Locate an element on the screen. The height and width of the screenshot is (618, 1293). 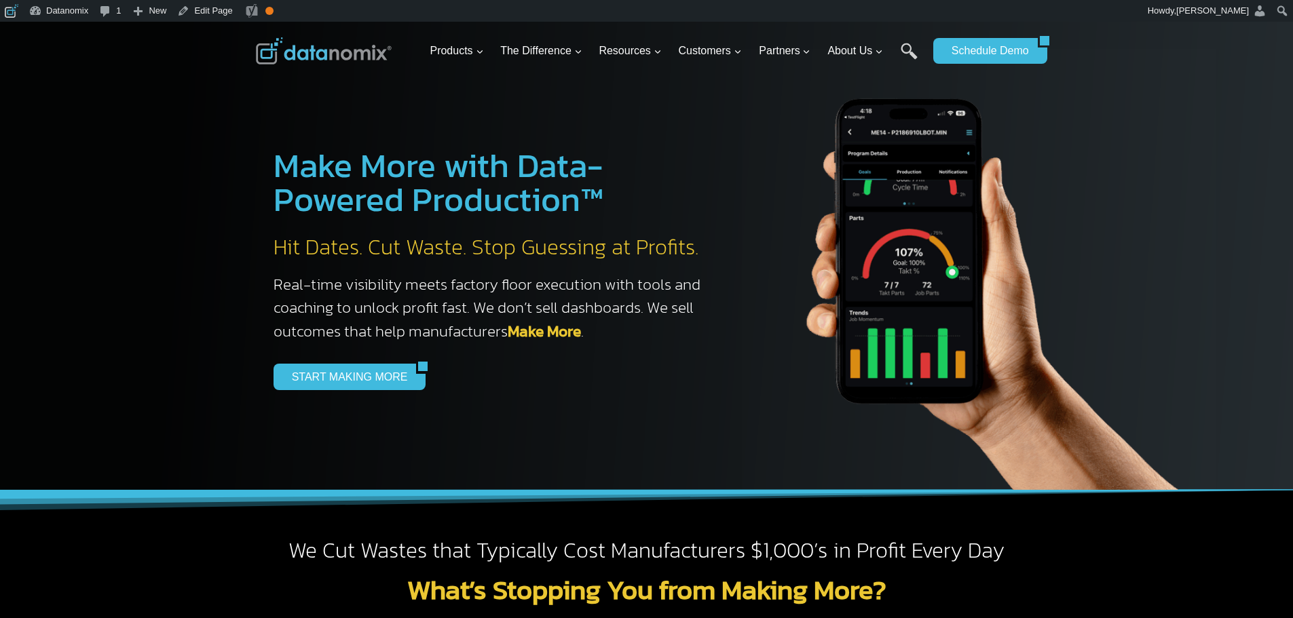
h2: Hit Dates. Cut Waste. Stop Guessing at Profits. is located at coordinates (494, 248).